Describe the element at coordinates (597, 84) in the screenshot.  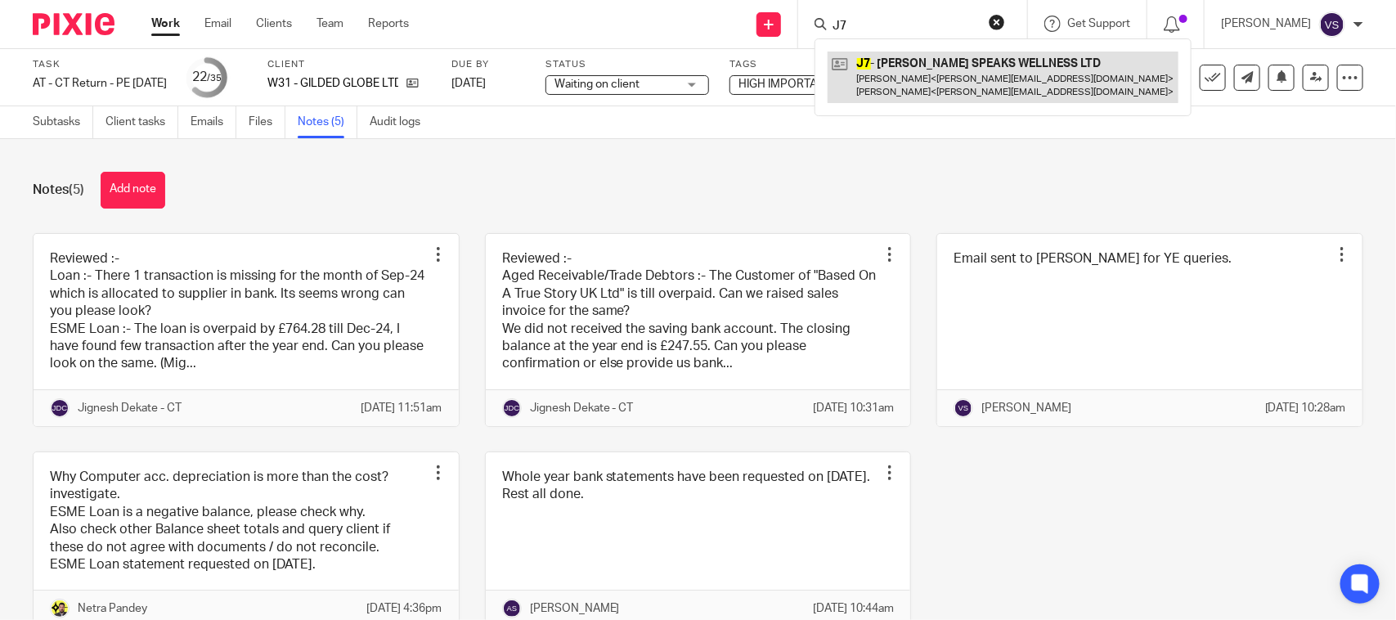
I see `span: Waiting on client` at that location.